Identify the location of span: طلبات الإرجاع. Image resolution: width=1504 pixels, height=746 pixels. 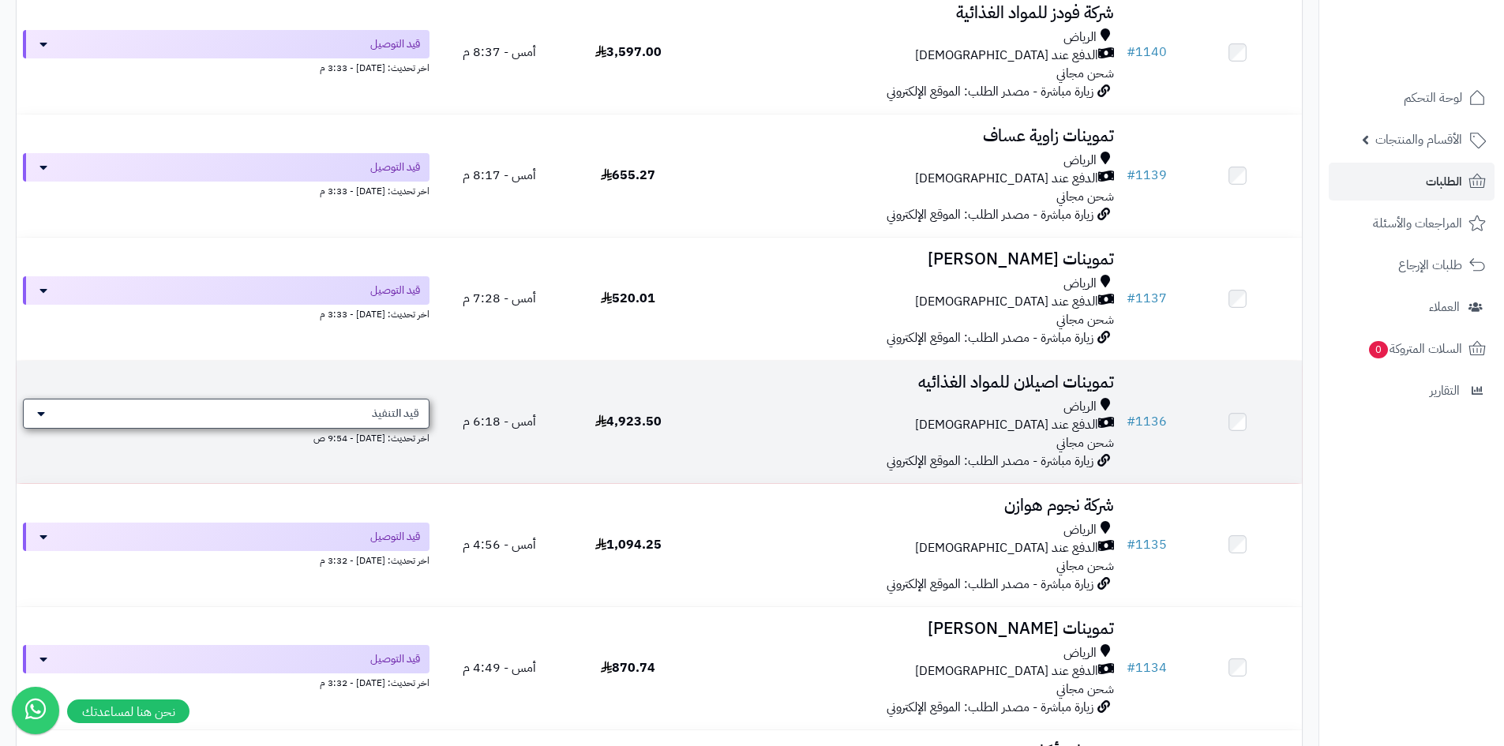
(1429, 265).